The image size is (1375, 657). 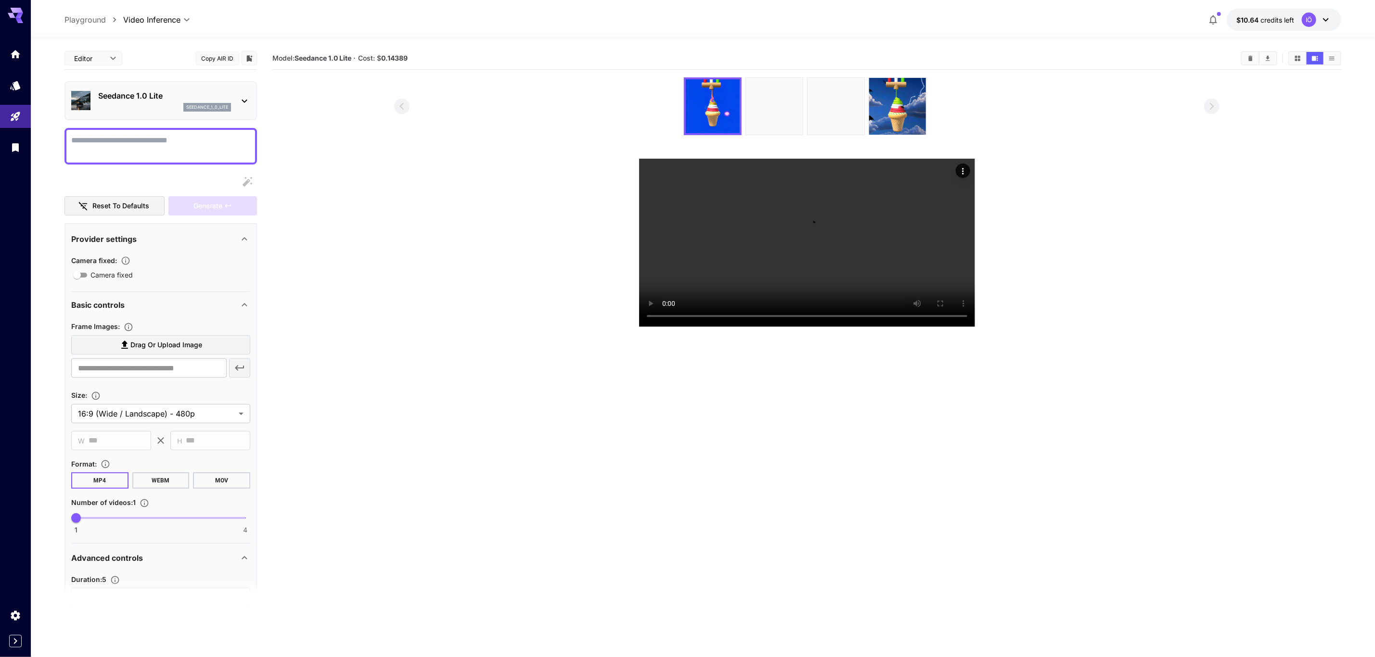 I want to click on img: 5BHohwAAAAGSURBVAMAwAuXKMfP3q4AAAAASUVORK5CYII=, so click(x=898, y=106).